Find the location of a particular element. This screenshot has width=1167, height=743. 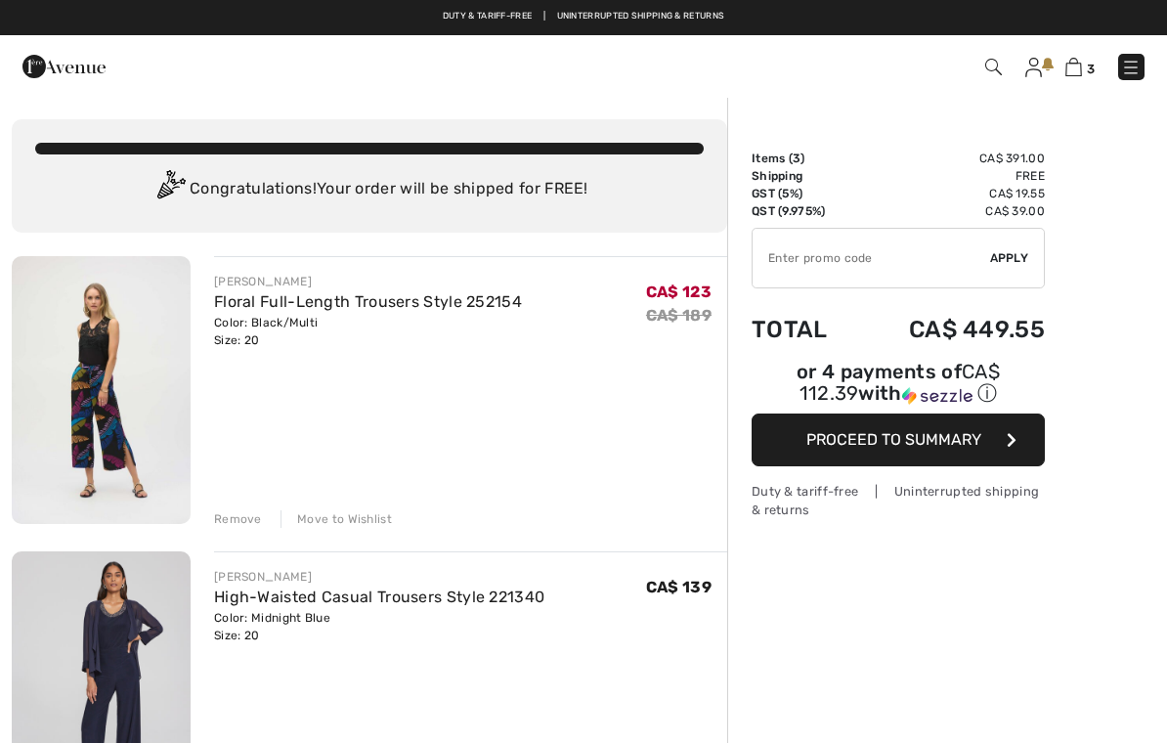

a: High-Waisted Casual Trousers Style 221340 is located at coordinates (379, 596).